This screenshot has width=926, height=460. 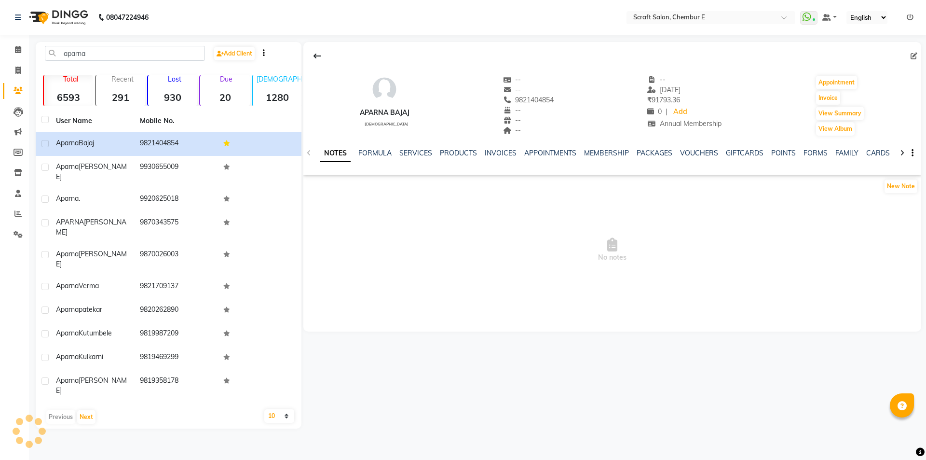 I want to click on a: VOUCHERS, so click(x=699, y=153).